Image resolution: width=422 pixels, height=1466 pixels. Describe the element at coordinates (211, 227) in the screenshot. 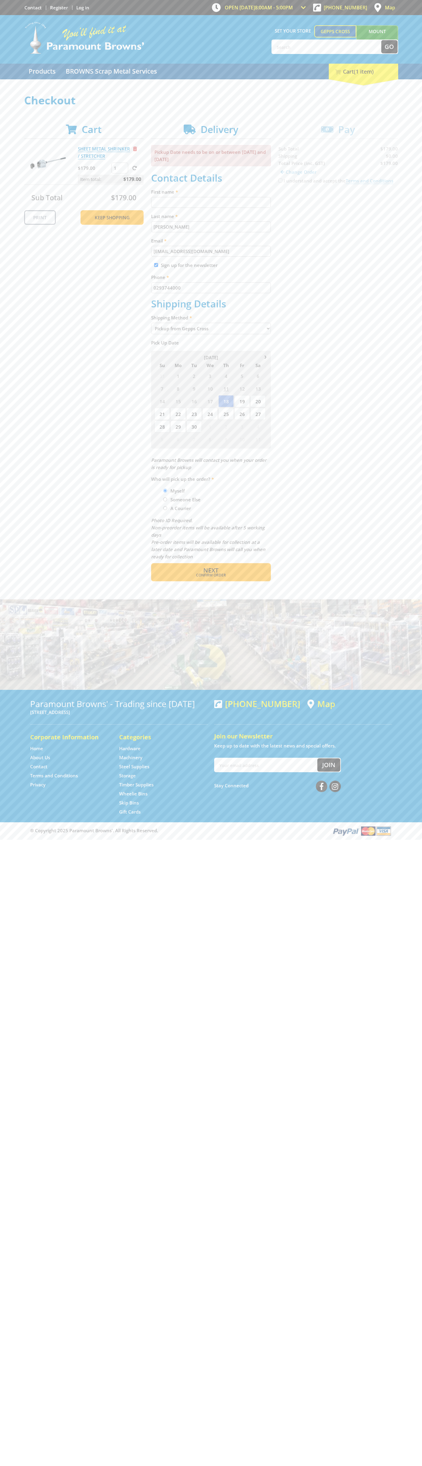

I see `input: Please enter your last name.` at that location.